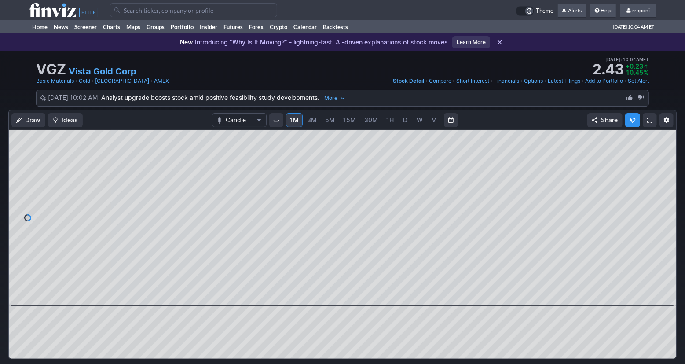  Describe the element at coordinates (371, 120) in the screenshot. I see `span: 30M` at that location.